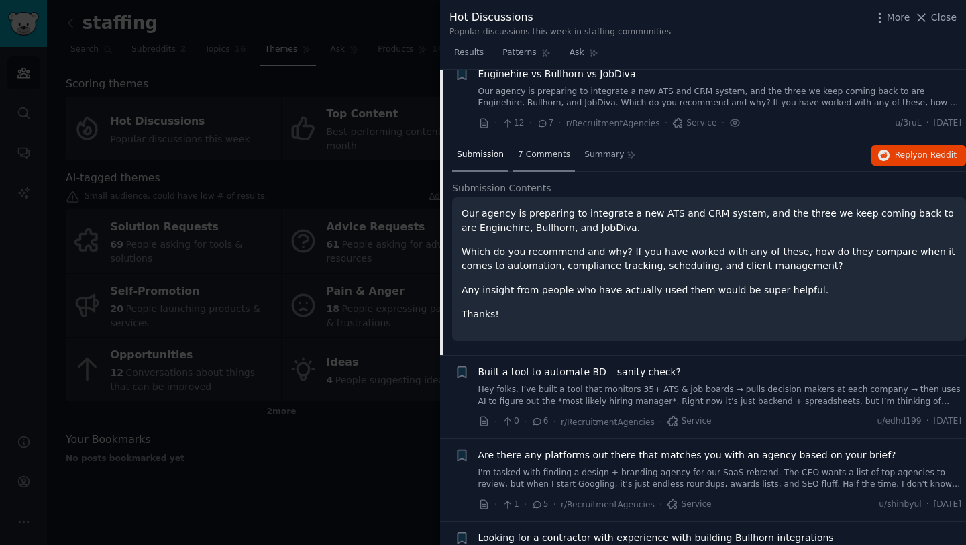 This screenshot has width=966, height=545. I want to click on a: Our agency is preparing to integrate a new ATS and CRM system, and the three we keep coming back ..., so click(720, 97).